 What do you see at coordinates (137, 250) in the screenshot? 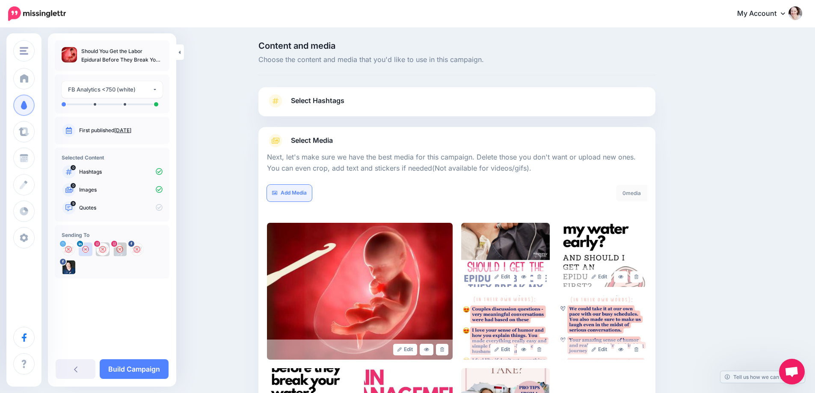
I see `img: 294267531_452028763599495_8356150534574631664_n-bsa103634.png` at bounding box center [137, 250].